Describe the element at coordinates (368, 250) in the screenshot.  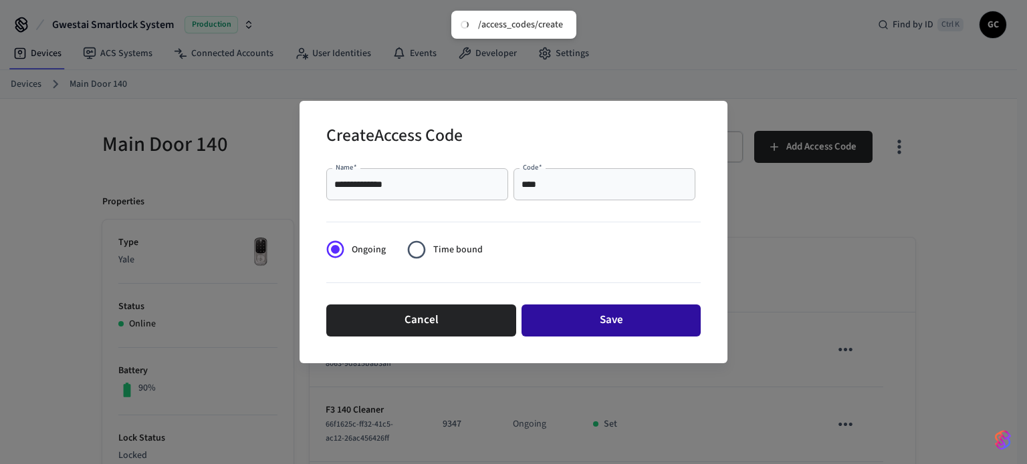
I see `span: Ongoing` at that location.